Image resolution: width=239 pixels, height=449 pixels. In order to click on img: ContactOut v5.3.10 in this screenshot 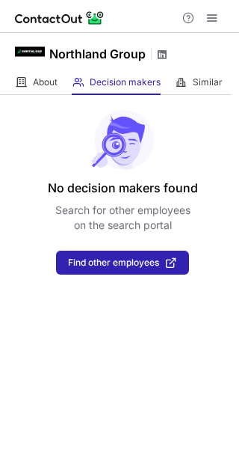, I will do `click(60, 18)`.